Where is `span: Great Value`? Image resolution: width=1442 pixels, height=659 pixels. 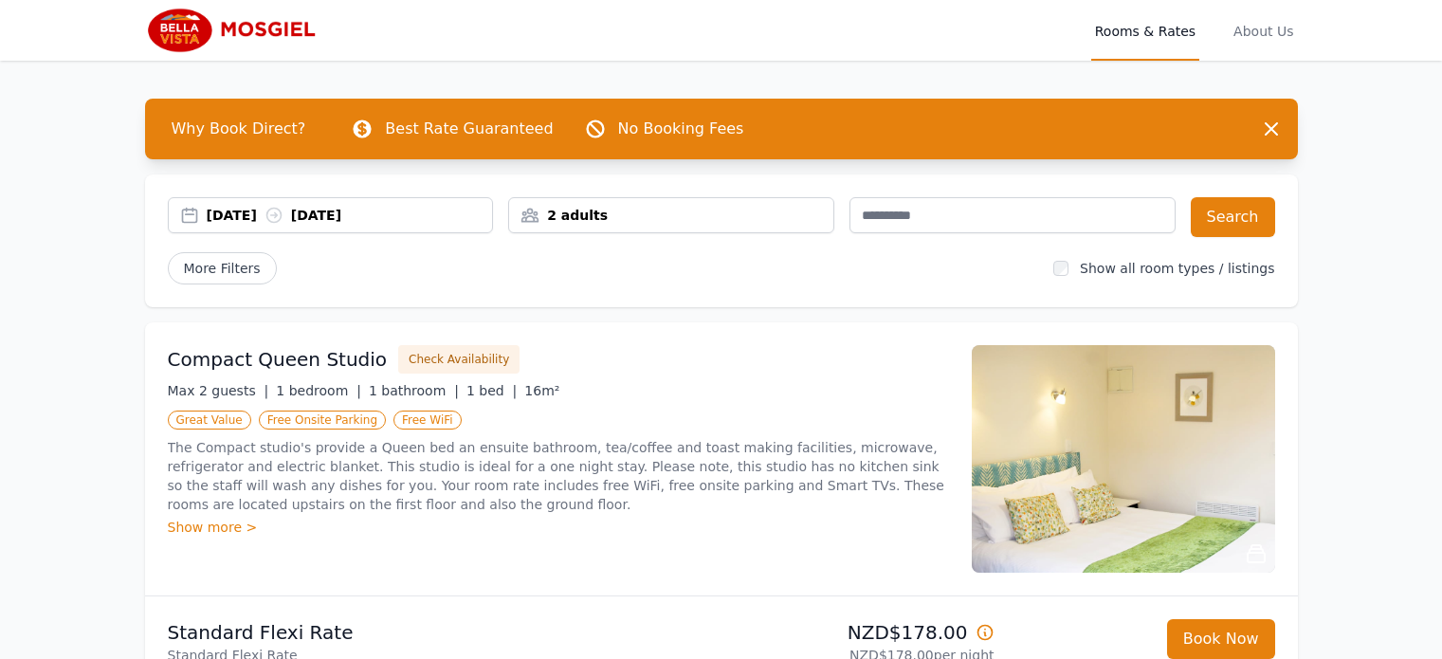 span: Great Value is located at coordinates (209, 420).